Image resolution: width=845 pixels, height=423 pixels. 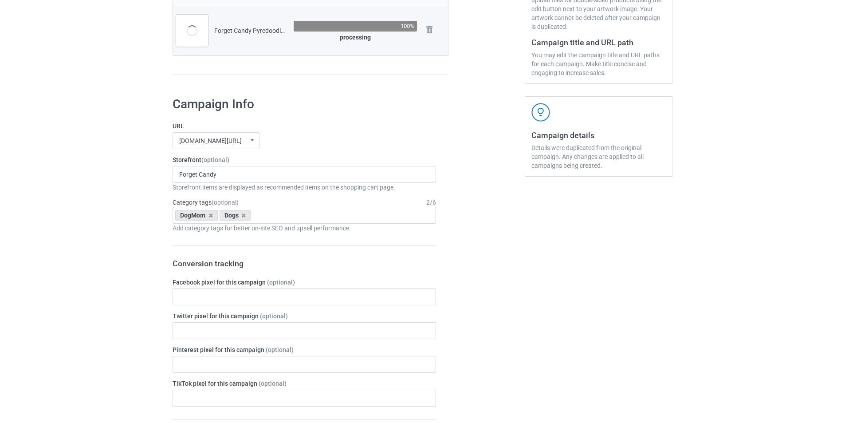 I want to click on label: Facebook pixel for this campaign, so click(x=304, y=282).